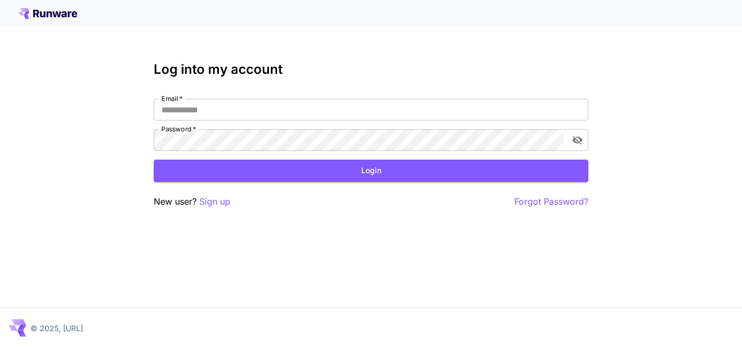 Image resolution: width=742 pixels, height=348 pixels. What do you see at coordinates (578, 140) in the screenshot?
I see `button: toggle password visibility` at bounding box center [578, 140].